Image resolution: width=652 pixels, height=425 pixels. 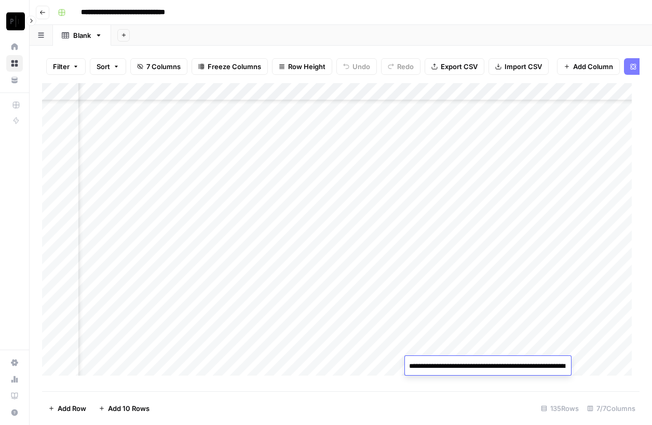 I want to click on button: Sort, so click(x=108, y=66).